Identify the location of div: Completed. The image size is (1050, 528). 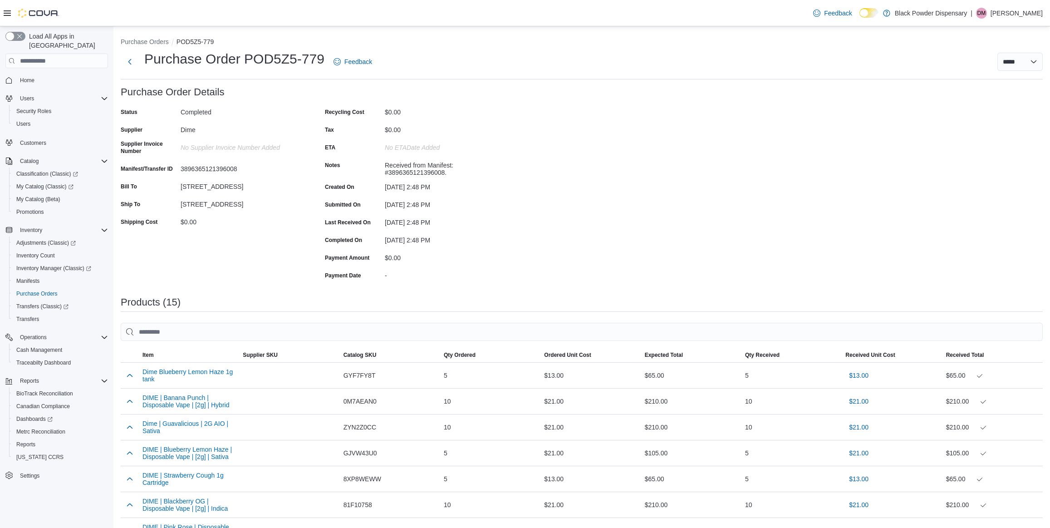
(241, 110).